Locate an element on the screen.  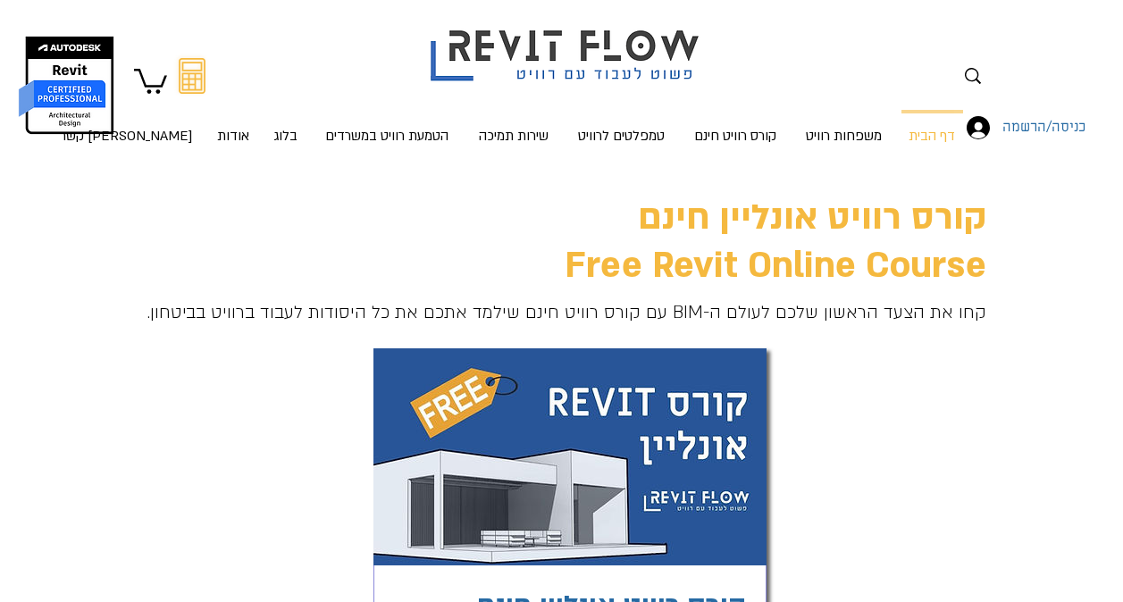
button: כניסה/הרשמה is located at coordinates (995, 128).